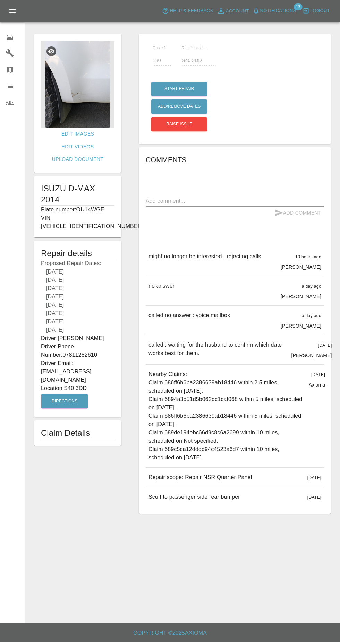 Image resolution: width=340 pixels, height=642 pixels. What do you see at coordinates (179, 107) in the screenshot?
I see `button: Add/Remove Dates` at bounding box center [179, 107].